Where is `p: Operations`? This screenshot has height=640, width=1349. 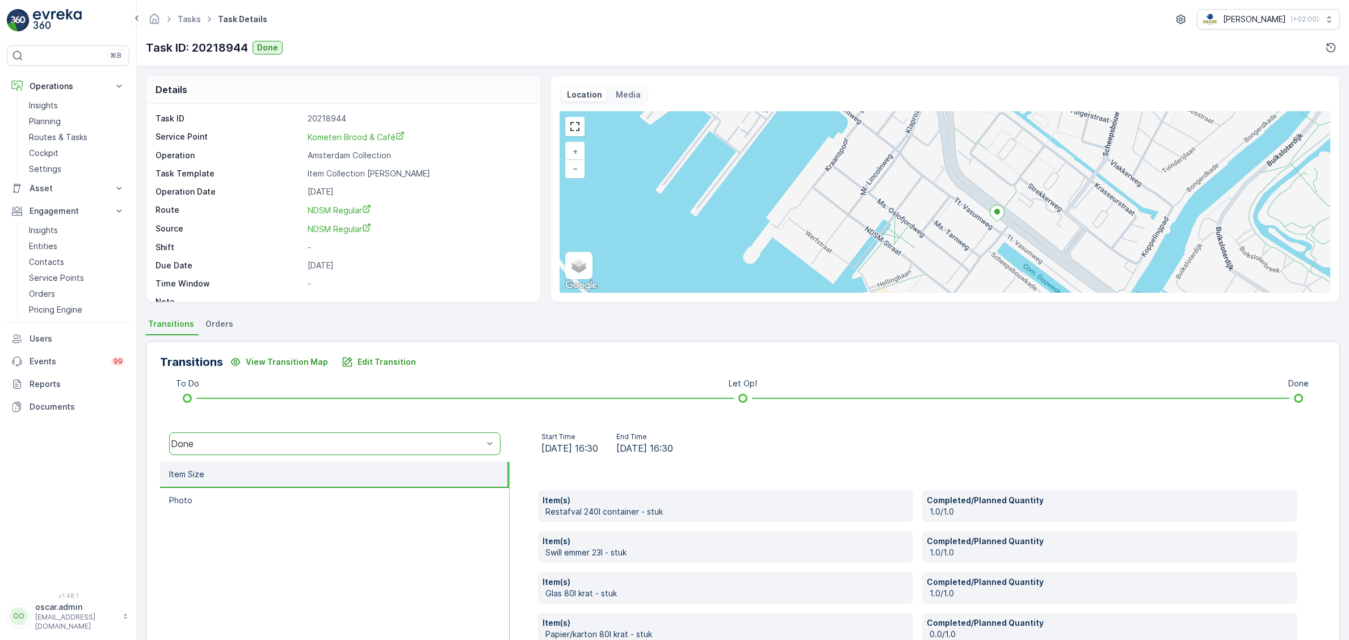
p: Operations is located at coordinates (68, 86).